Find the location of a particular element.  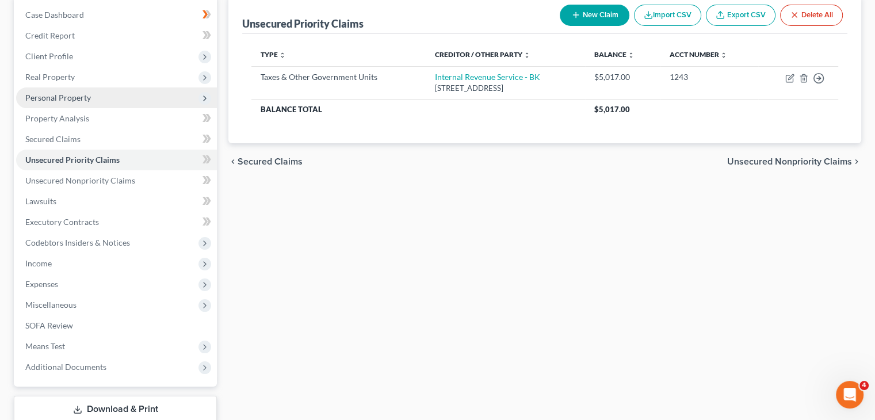

a: Lawsuits is located at coordinates (116, 201).